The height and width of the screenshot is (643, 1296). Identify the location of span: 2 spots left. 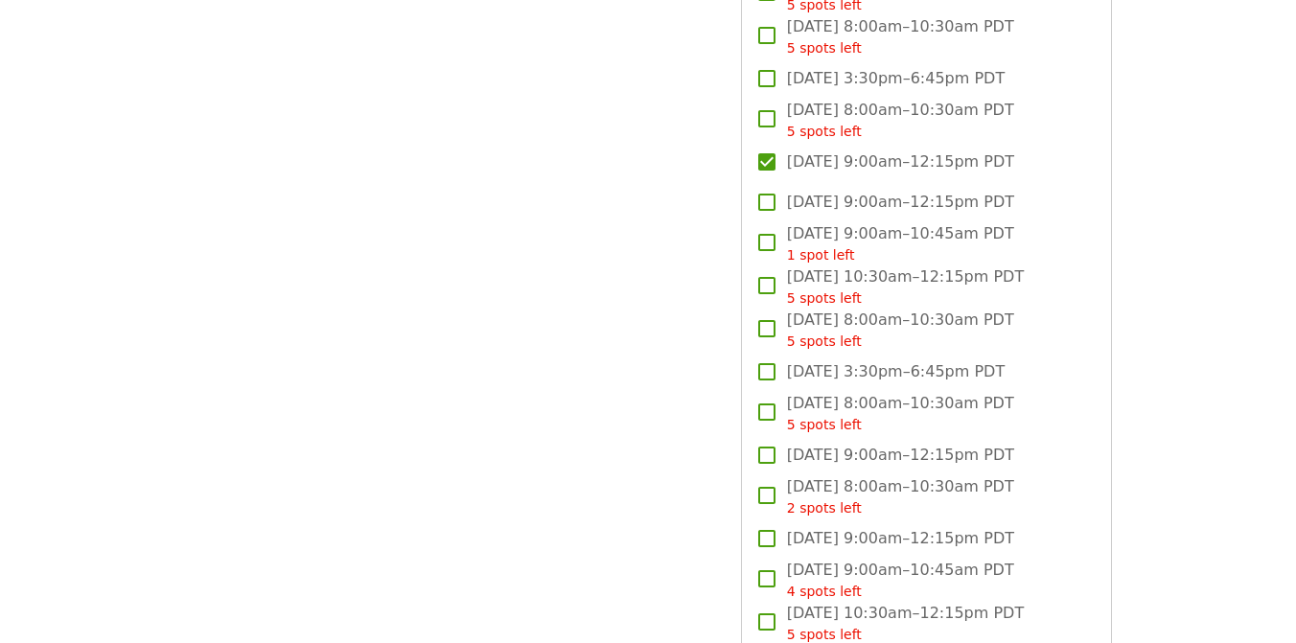
(824, 508).